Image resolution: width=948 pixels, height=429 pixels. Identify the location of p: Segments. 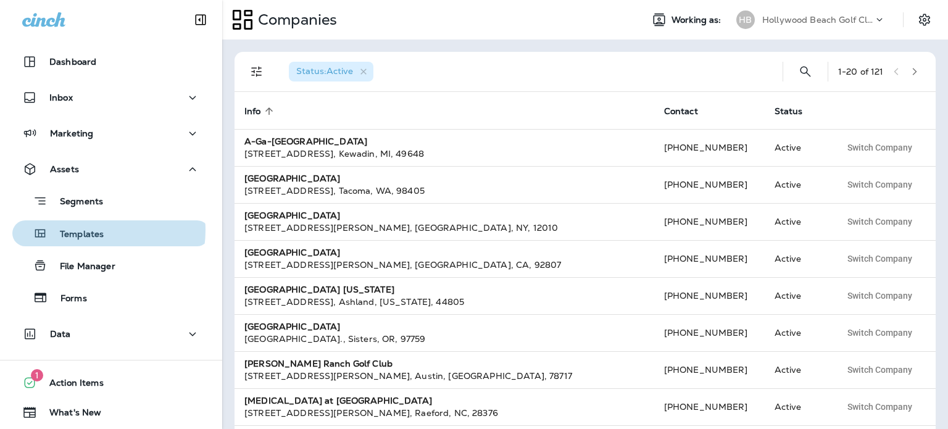
(75, 202).